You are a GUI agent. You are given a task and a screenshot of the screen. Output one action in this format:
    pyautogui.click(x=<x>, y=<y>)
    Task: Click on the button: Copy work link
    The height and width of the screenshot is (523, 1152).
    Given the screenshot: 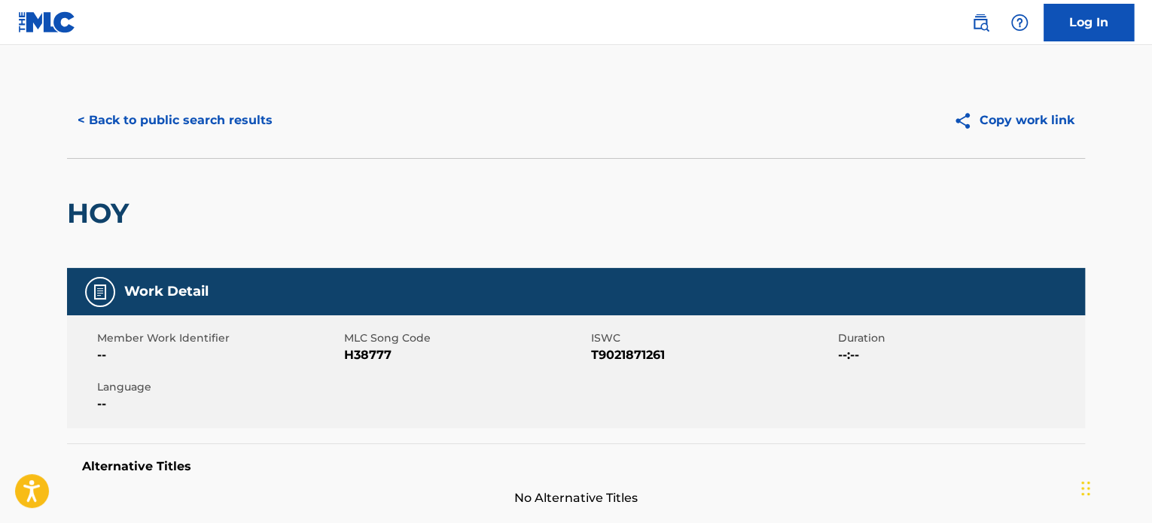 What is the action you would take?
    pyautogui.click(x=1013, y=120)
    